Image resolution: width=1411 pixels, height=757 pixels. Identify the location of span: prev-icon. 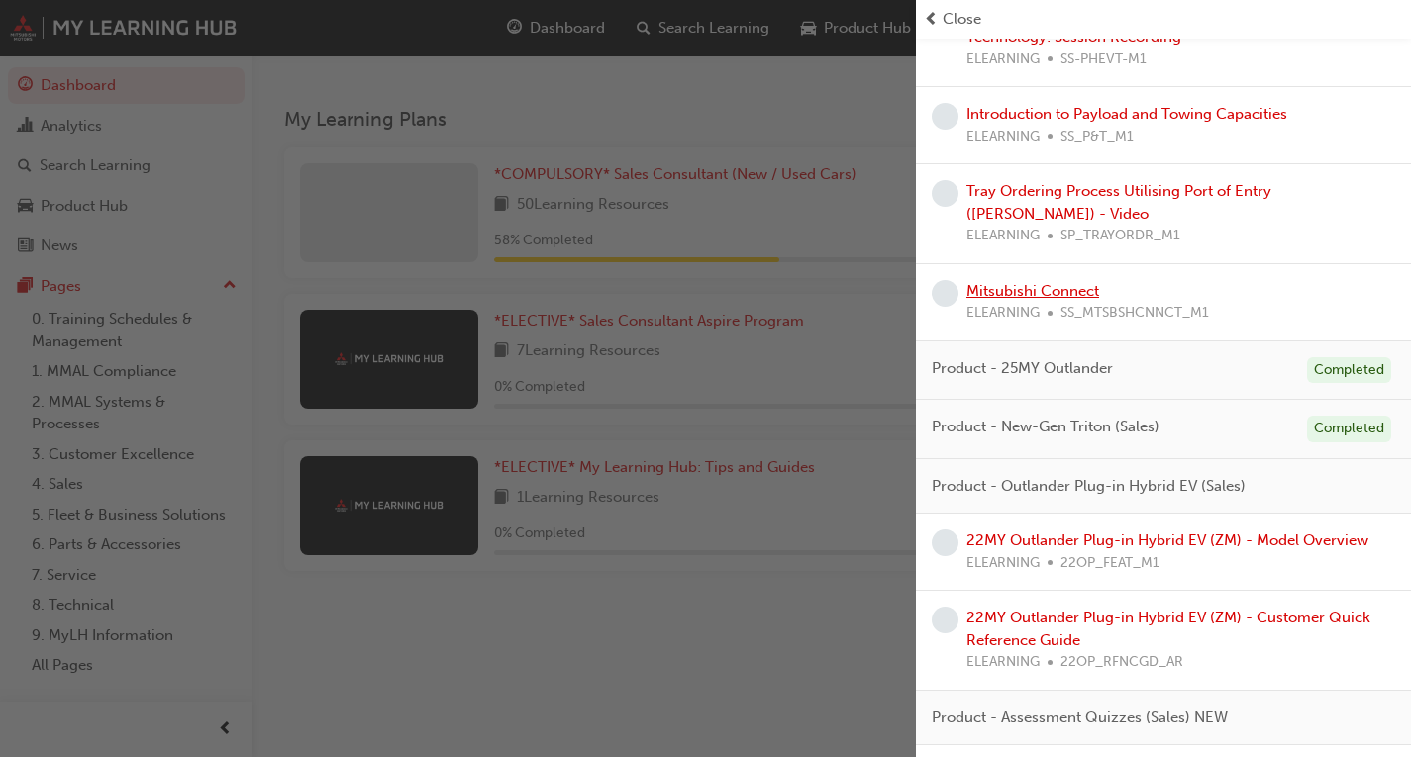
(931, 19).